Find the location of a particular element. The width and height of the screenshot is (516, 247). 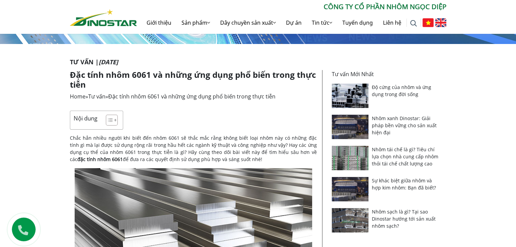

img: Độ cứng của nhôm và ứng dụng trong đời sống is located at coordinates (350, 96).